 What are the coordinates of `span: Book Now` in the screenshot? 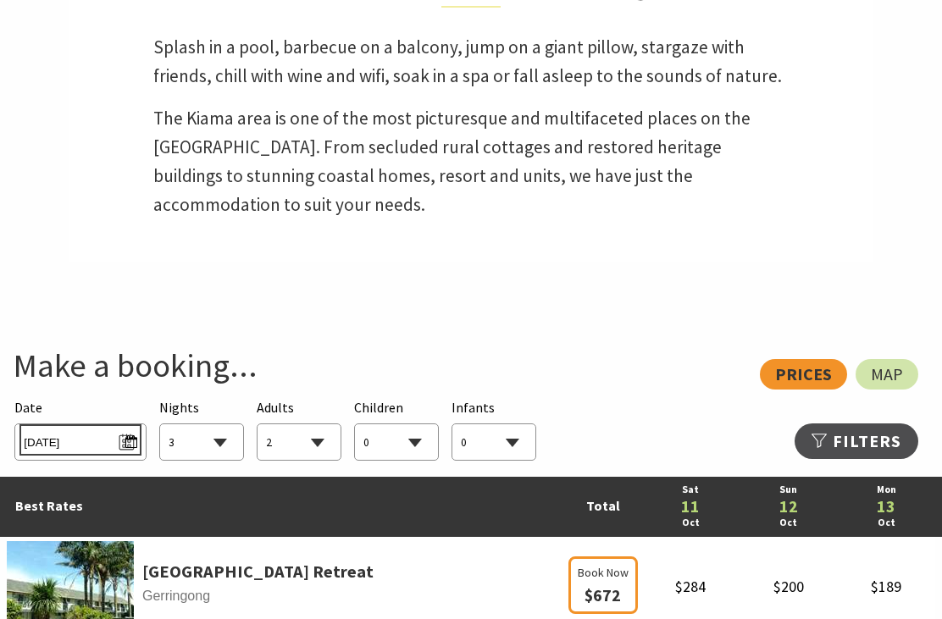 It's located at (603, 574).